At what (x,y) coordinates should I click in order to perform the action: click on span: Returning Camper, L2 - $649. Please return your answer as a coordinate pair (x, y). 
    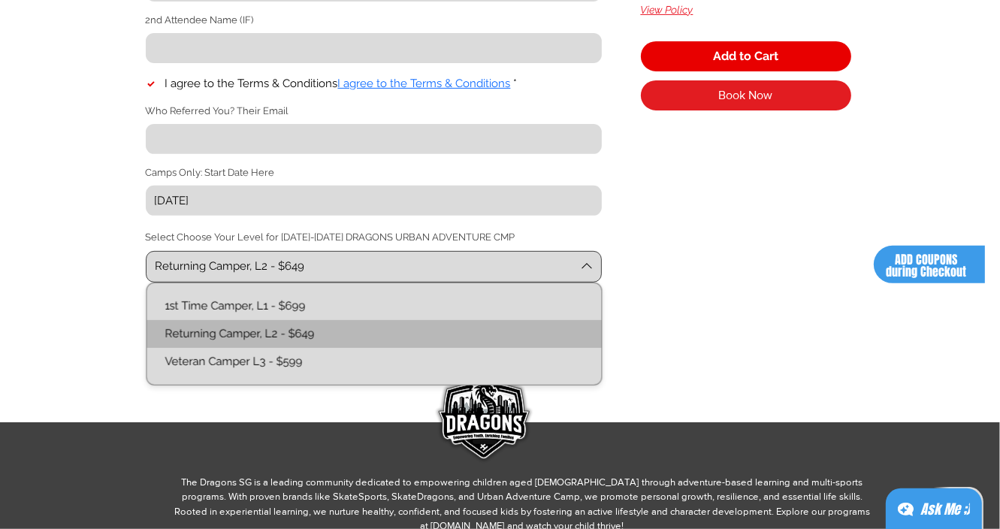
    Looking at the image, I should click on (373, 334).